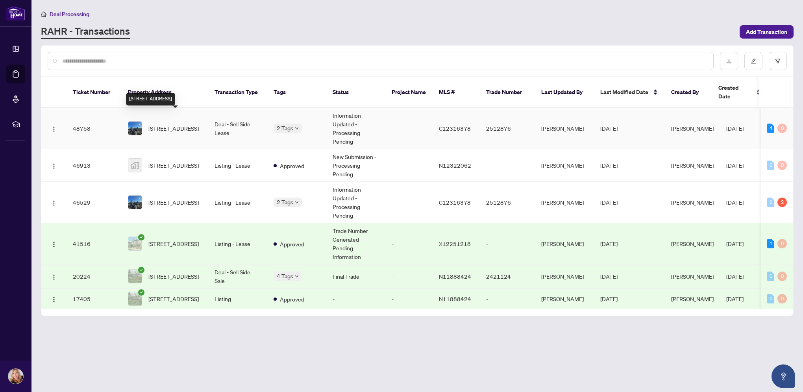 The image size is (803, 392). Describe the element at coordinates (624, 92) in the screenshot. I see `span: Last Modified Date` at that location.